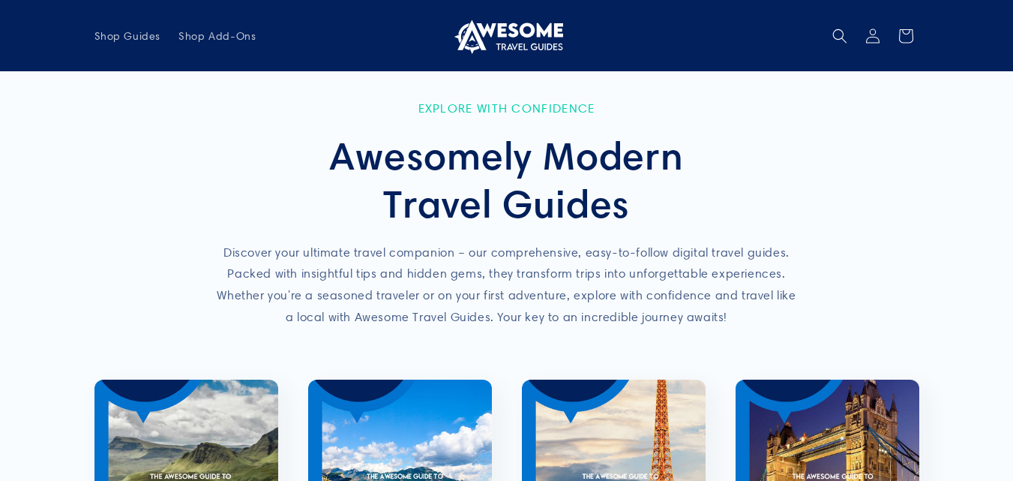 The height and width of the screenshot is (481, 1013). What do you see at coordinates (507, 285) in the screenshot?
I see `p: Discover your ultimate travel companion – our comprehensive, easy-to-follow digital travel guides...` at bounding box center [507, 285].